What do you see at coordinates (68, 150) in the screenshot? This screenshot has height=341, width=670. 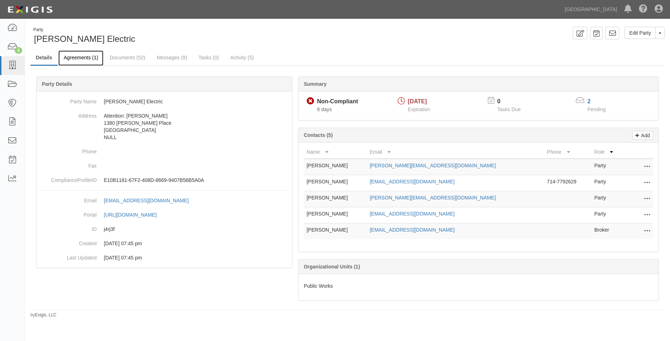 I see `dt: Phone` at bounding box center [68, 150].